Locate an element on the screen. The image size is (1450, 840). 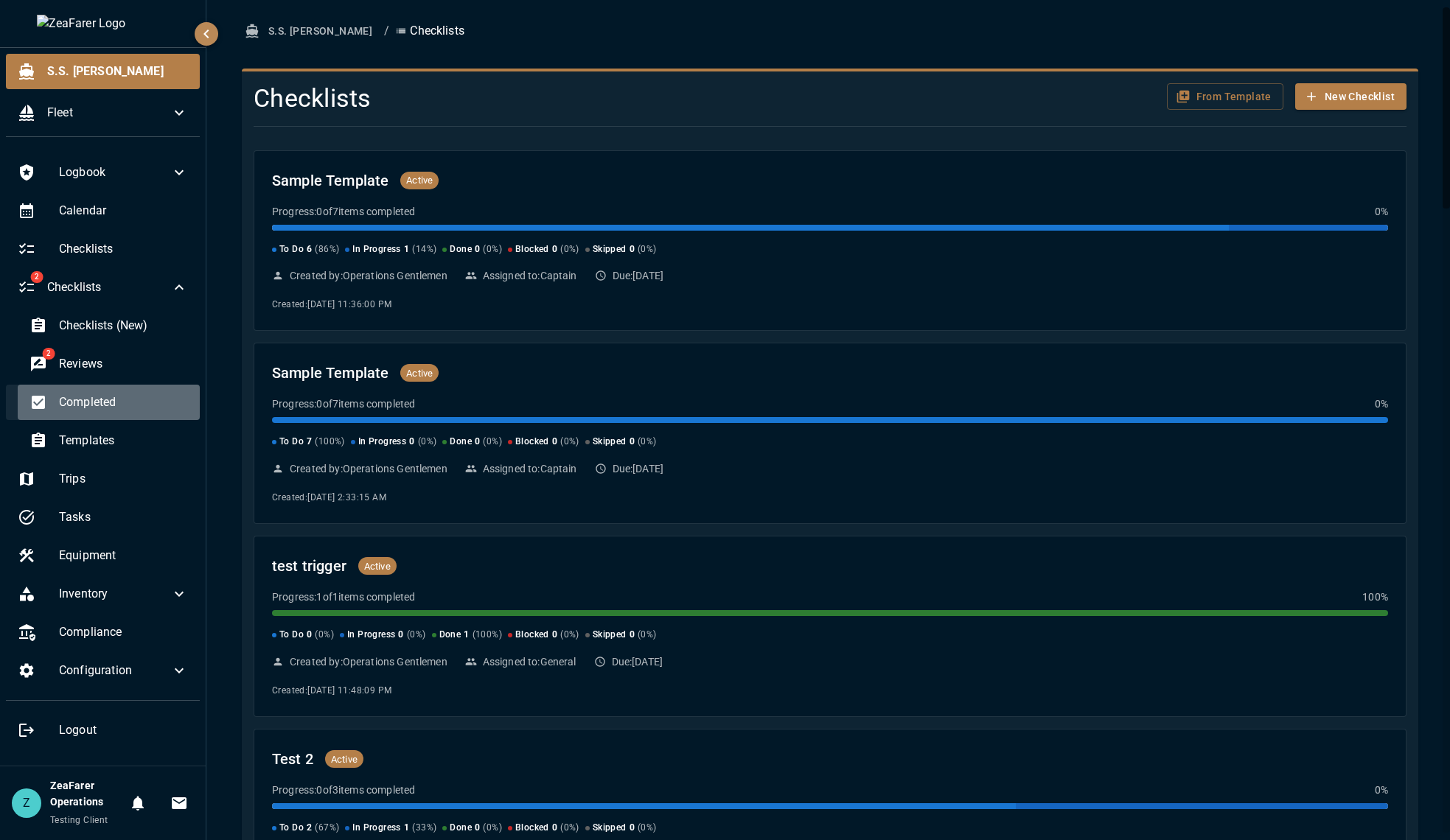
span: 6 is located at coordinates (309, 250).